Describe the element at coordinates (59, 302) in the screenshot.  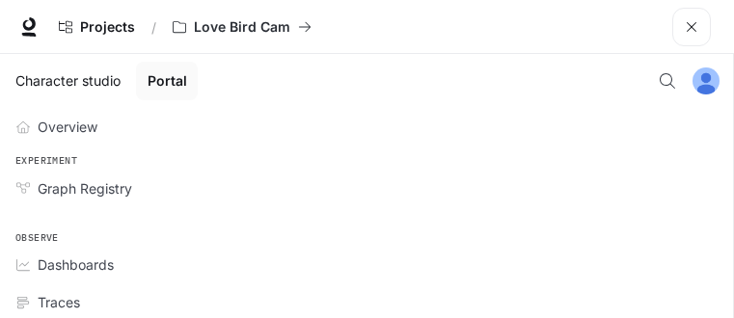
I see `span: Traces` at that location.